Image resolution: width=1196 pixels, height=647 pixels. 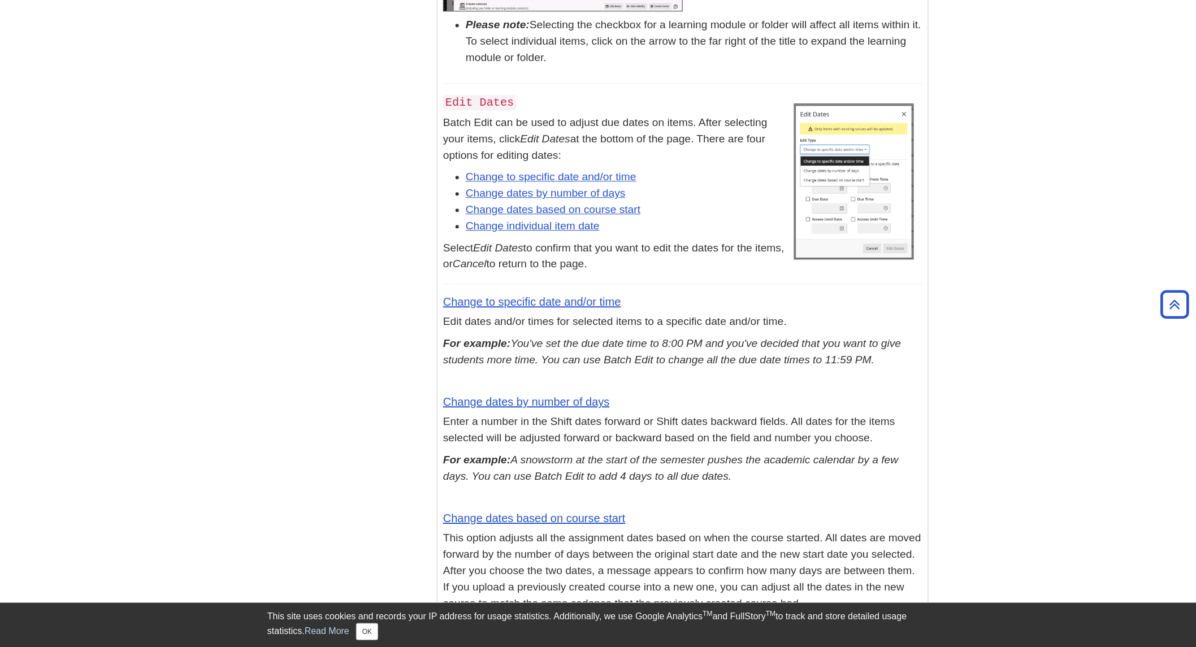 What do you see at coordinates (367, 632) in the screenshot?
I see `button: Close` at bounding box center [367, 632].